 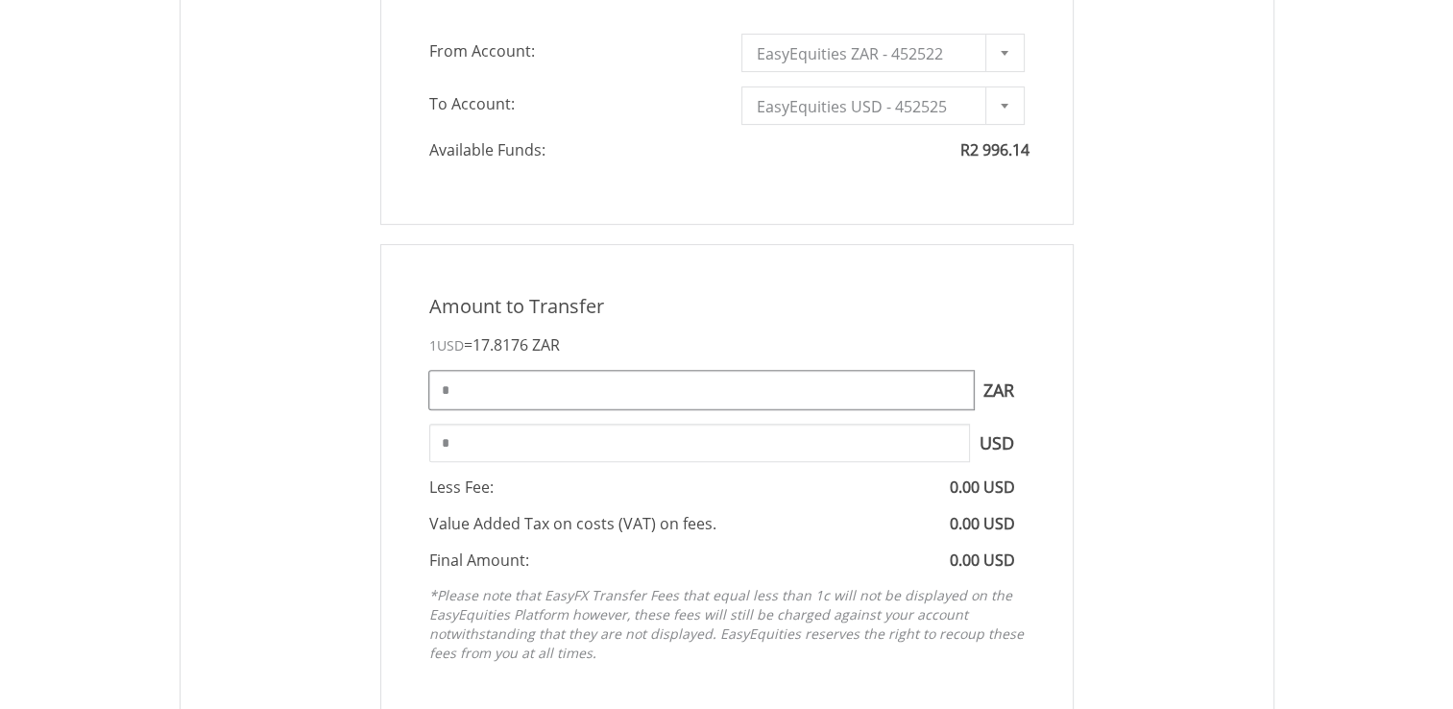 What do you see at coordinates (995, 150) in the screenshot?
I see `span: R2 996.14` at bounding box center [995, 150].